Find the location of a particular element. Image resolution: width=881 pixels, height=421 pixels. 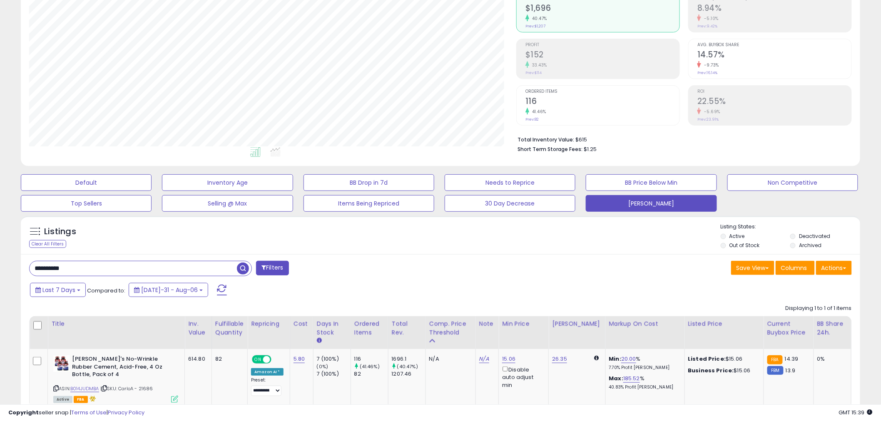

p: Listing States: is located at coordinates (790, 227).